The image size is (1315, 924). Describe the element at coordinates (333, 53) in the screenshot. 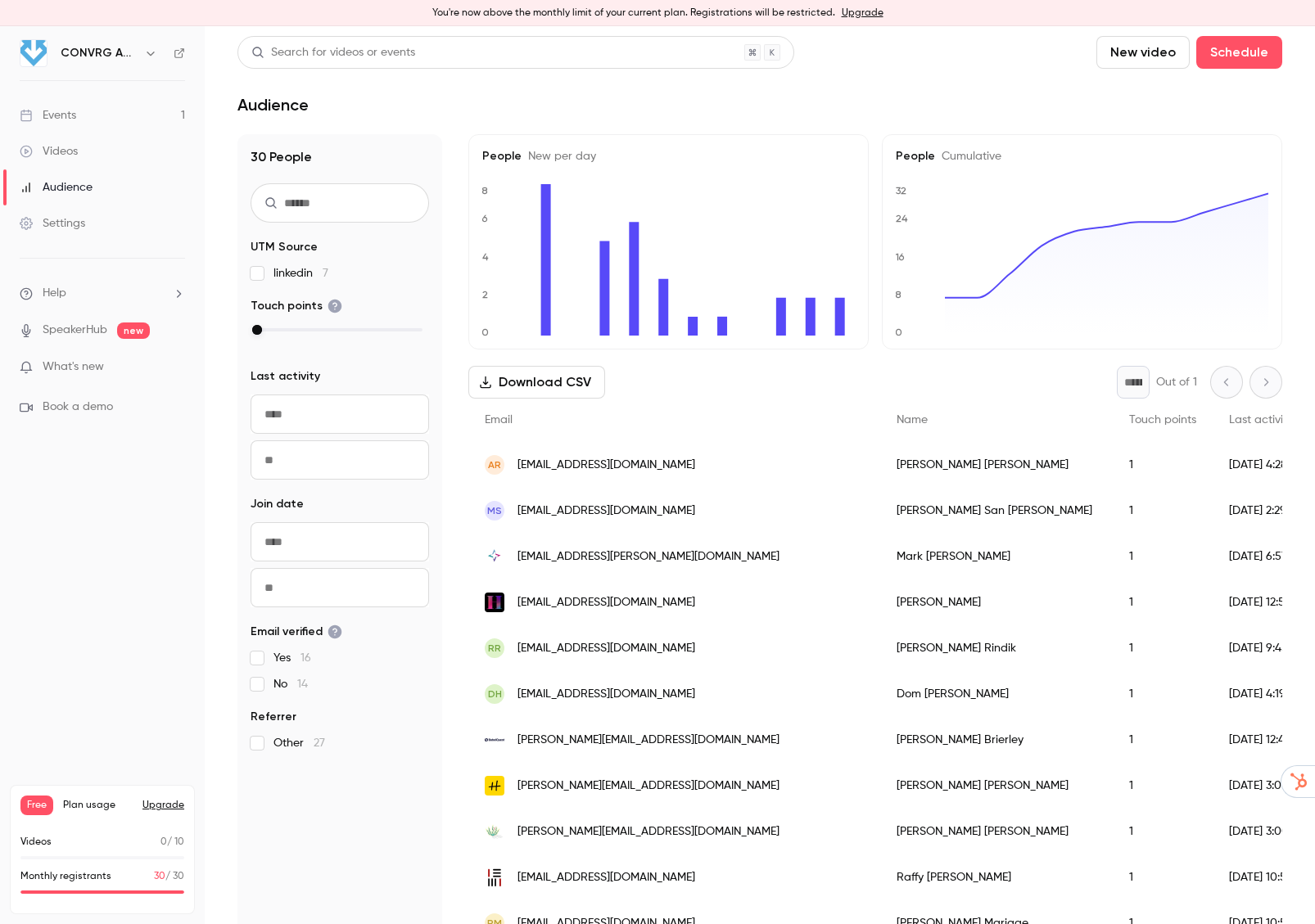

I see `div: Search for videos or events` at that location.